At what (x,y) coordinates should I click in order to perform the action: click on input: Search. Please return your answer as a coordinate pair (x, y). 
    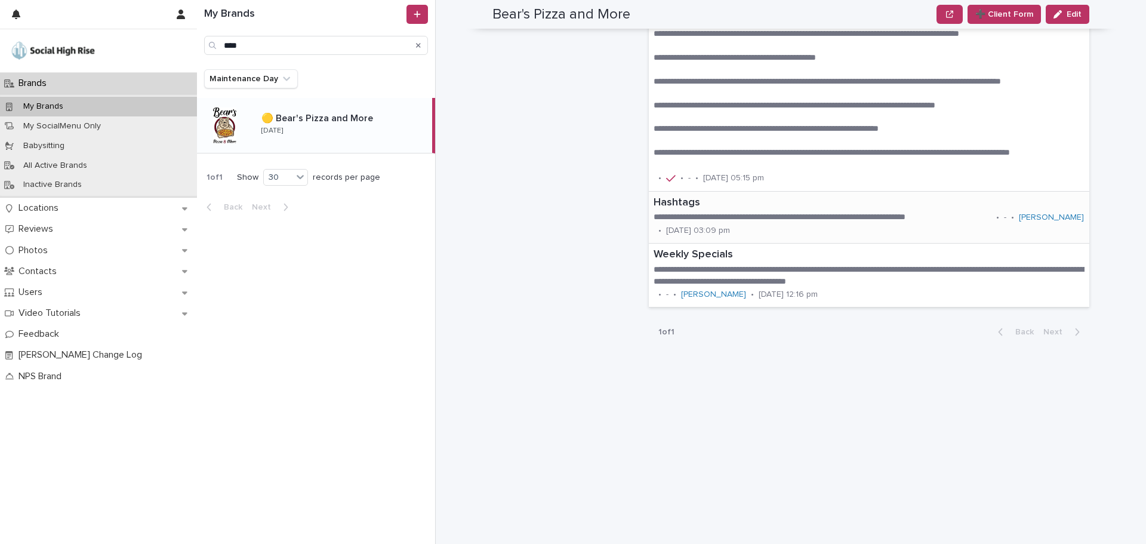
    Looking at the image, I should click on (316, 45).